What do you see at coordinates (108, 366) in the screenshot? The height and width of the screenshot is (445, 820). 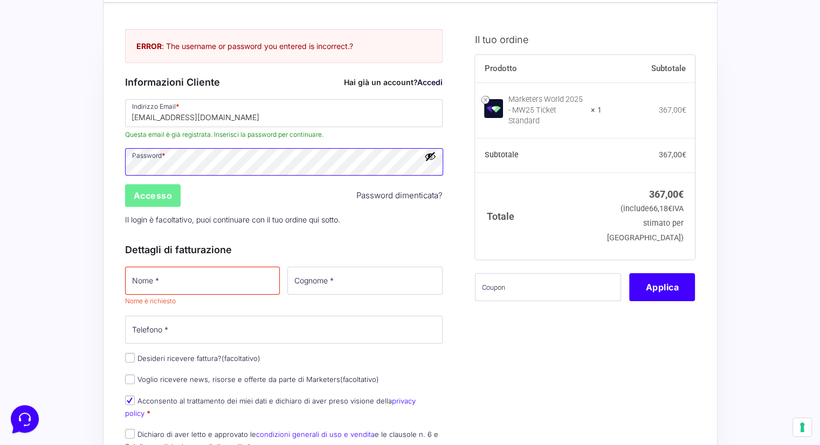 I see `p: Messaggi` at bounding box center [108, 366].